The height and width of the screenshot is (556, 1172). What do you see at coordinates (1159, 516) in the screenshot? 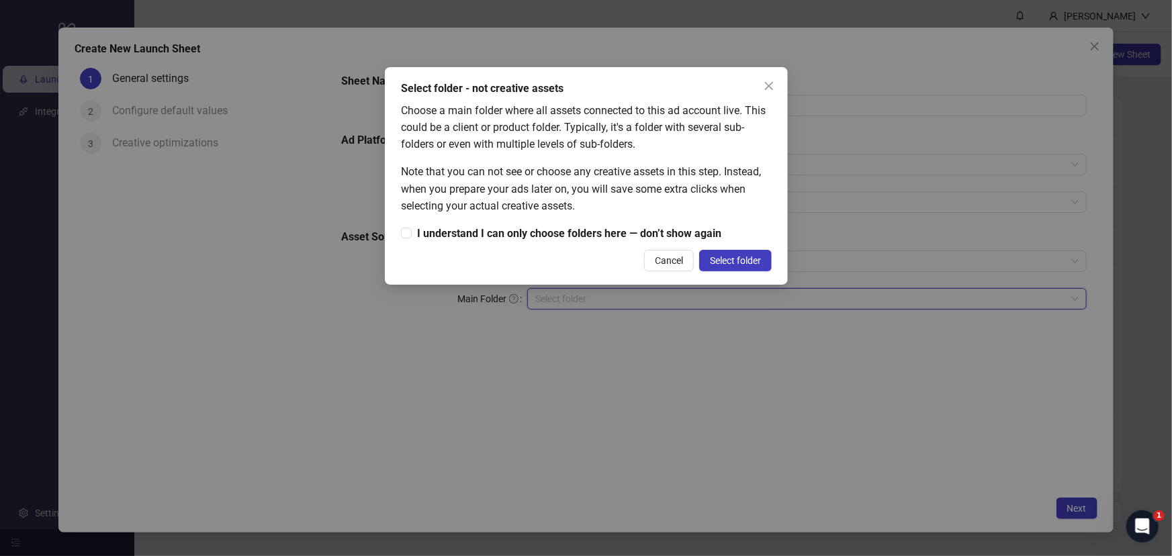
I see `span: 1` at bounding box center [1159, 516].